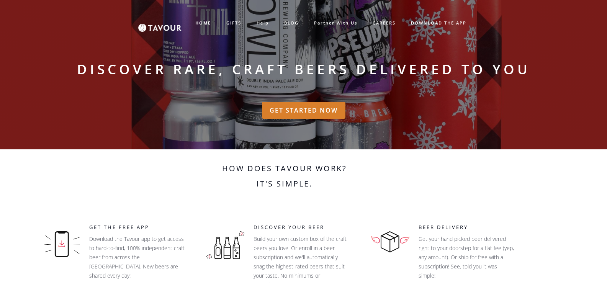  I want to click on a: DOWNLOAD THE APP, so click(439, 23).